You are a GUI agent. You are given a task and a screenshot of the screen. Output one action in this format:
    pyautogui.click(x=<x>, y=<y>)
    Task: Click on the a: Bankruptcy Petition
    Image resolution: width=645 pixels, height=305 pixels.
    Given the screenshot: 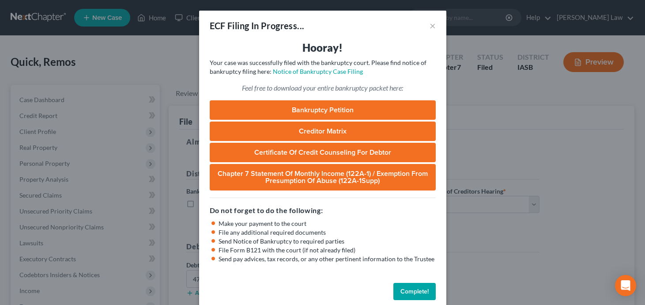 What is the action you would take?
    pyautogui.click(x=323, y=110)
    